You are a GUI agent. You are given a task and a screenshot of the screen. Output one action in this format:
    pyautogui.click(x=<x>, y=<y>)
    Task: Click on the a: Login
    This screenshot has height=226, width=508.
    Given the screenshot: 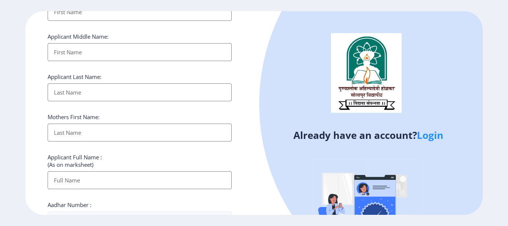 What is the action you would take?
    pyautogui.click(x=430, y=135)
    